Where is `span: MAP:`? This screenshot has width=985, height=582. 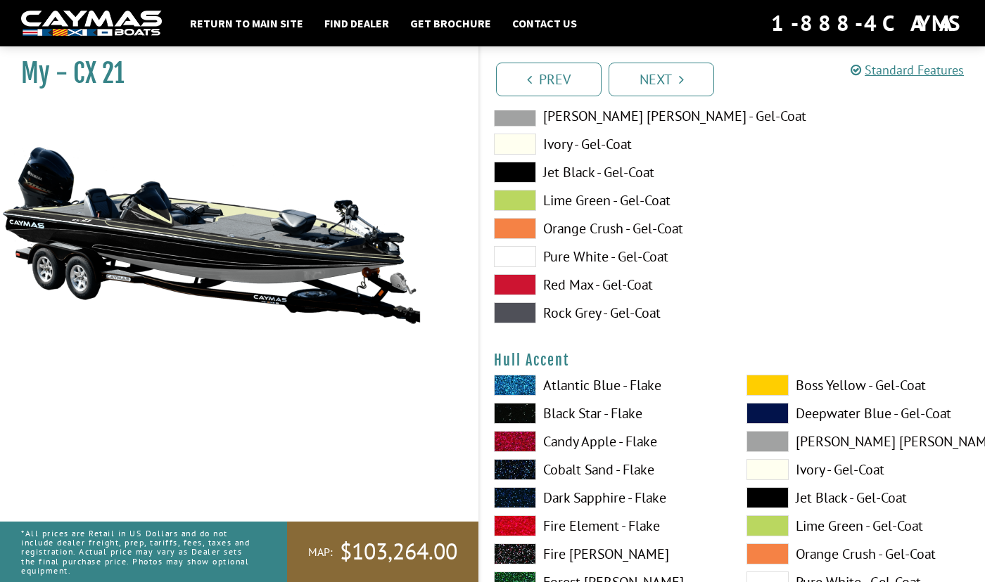
span: MAP: is located at coordinates (320, 552).